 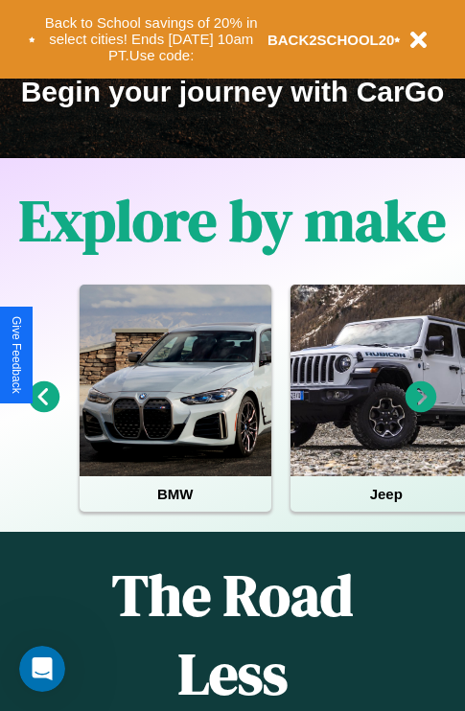 What do you see at coordinates (232, 221) in the screenshot?
I see `h1: Explore by make` at bounding box center [232, 221].